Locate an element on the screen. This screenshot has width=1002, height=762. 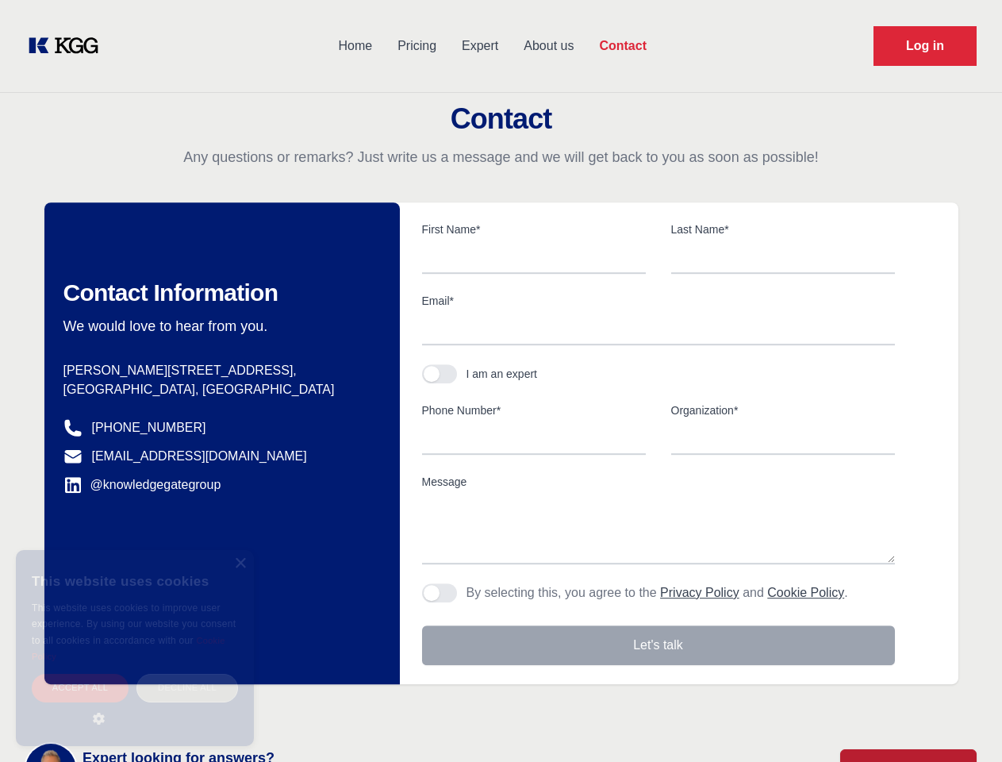
p: By selecting this, you agree to the and . is located at coordinates (657, 593).